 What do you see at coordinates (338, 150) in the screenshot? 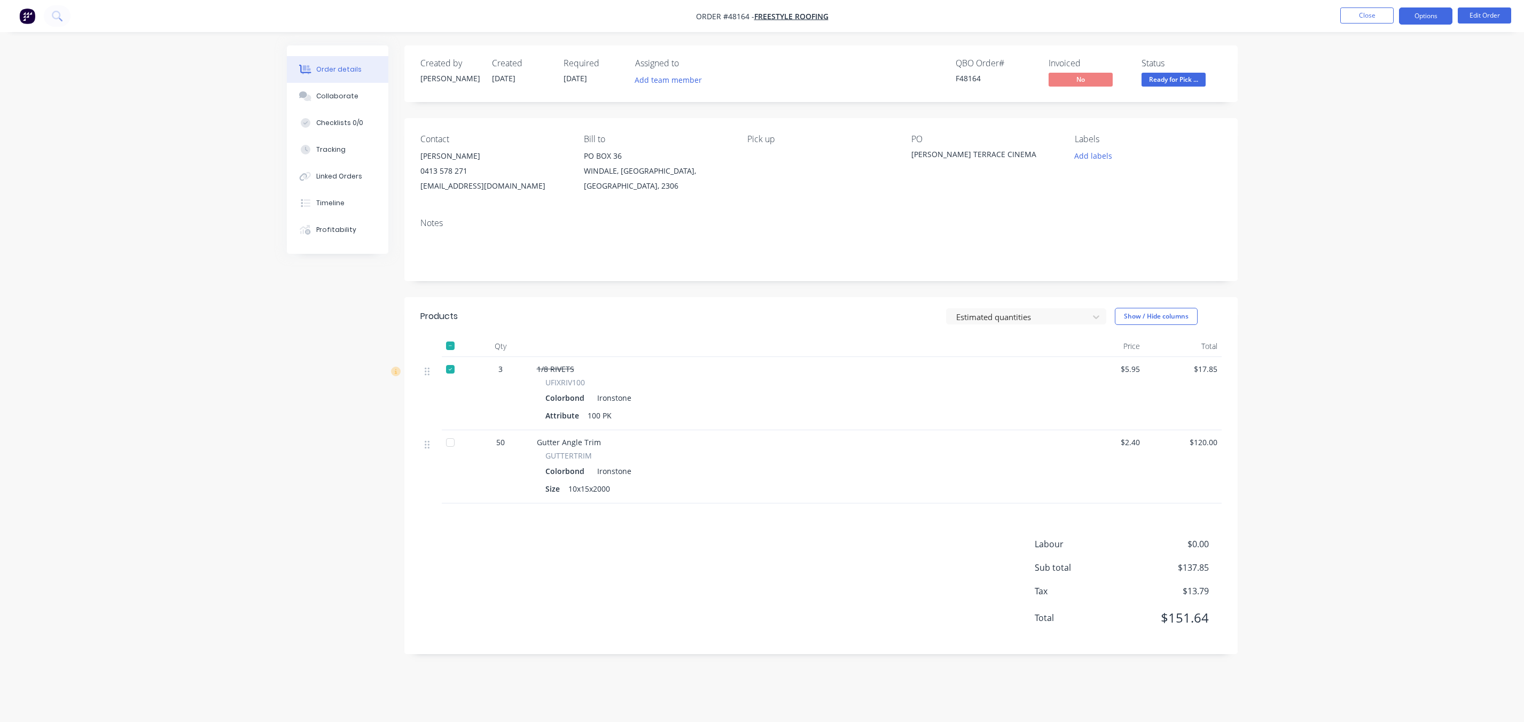
I see `button: Tracking` at bounding box center [338, 150].